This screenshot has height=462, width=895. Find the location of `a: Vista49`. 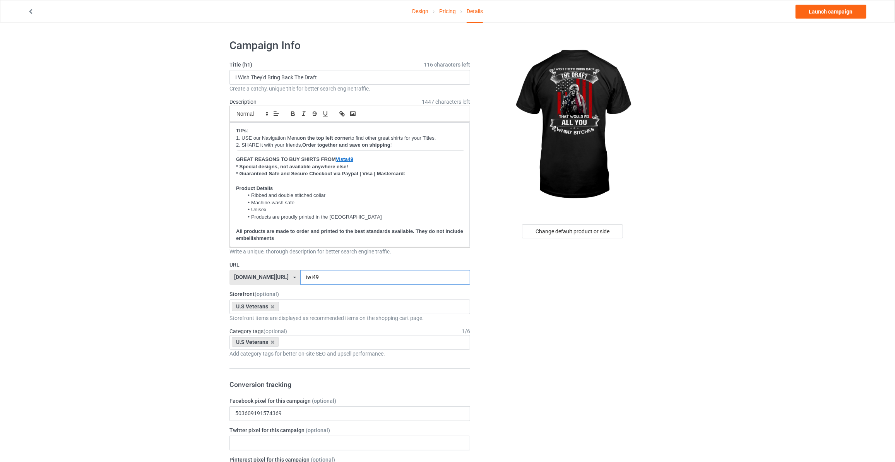

a: Vista49 is located at coordinates (345, 159).